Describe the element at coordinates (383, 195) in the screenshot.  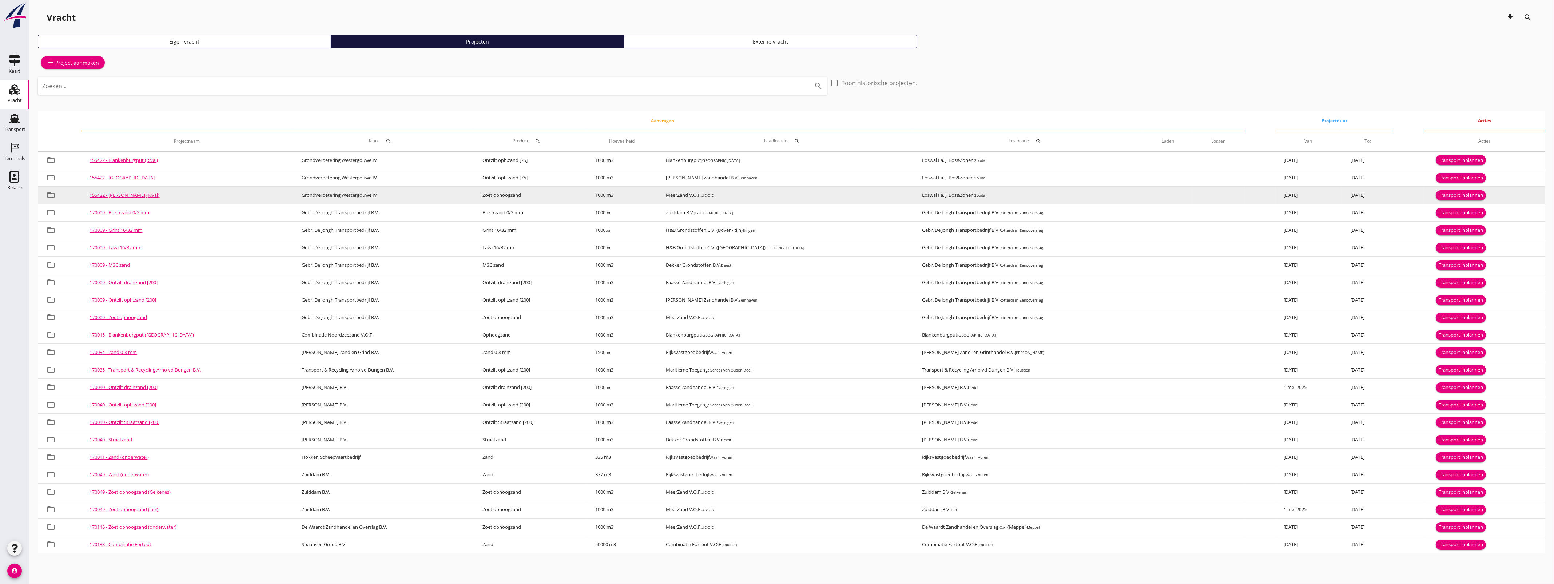
I see `td: Grondverbetering Westergouwe IV` at that location.